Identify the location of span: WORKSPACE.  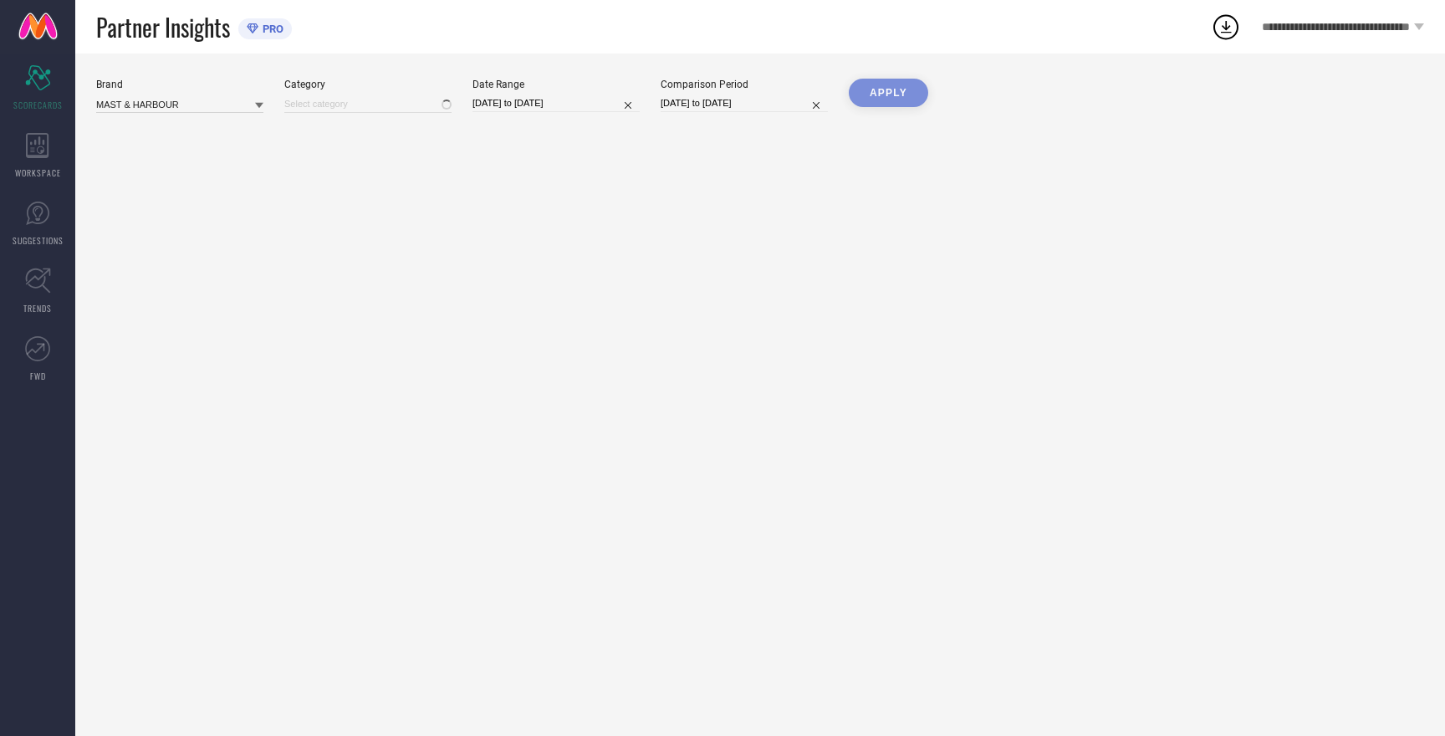
(38, 172).